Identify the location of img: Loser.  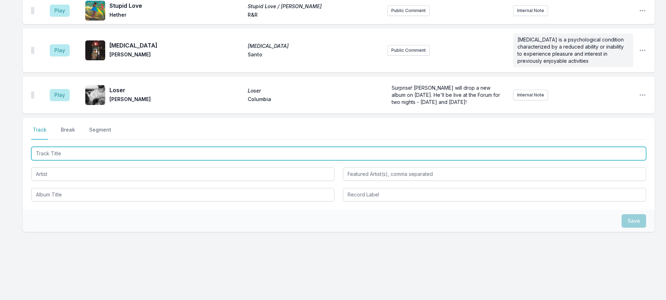
(95, 95).